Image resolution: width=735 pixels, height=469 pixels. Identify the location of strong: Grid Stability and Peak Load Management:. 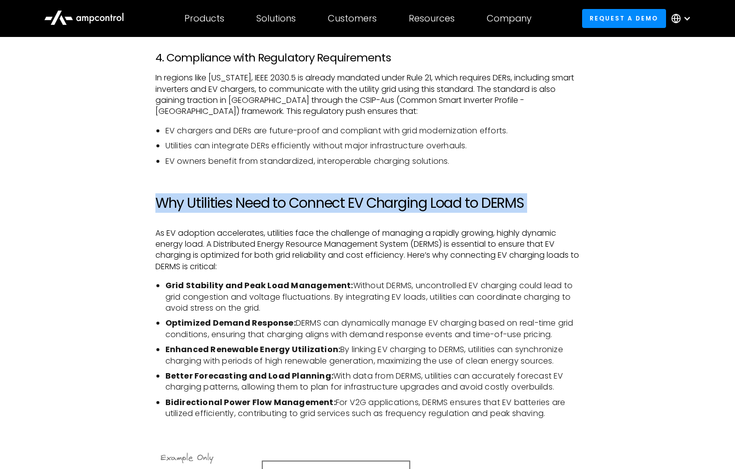
(259, 285).